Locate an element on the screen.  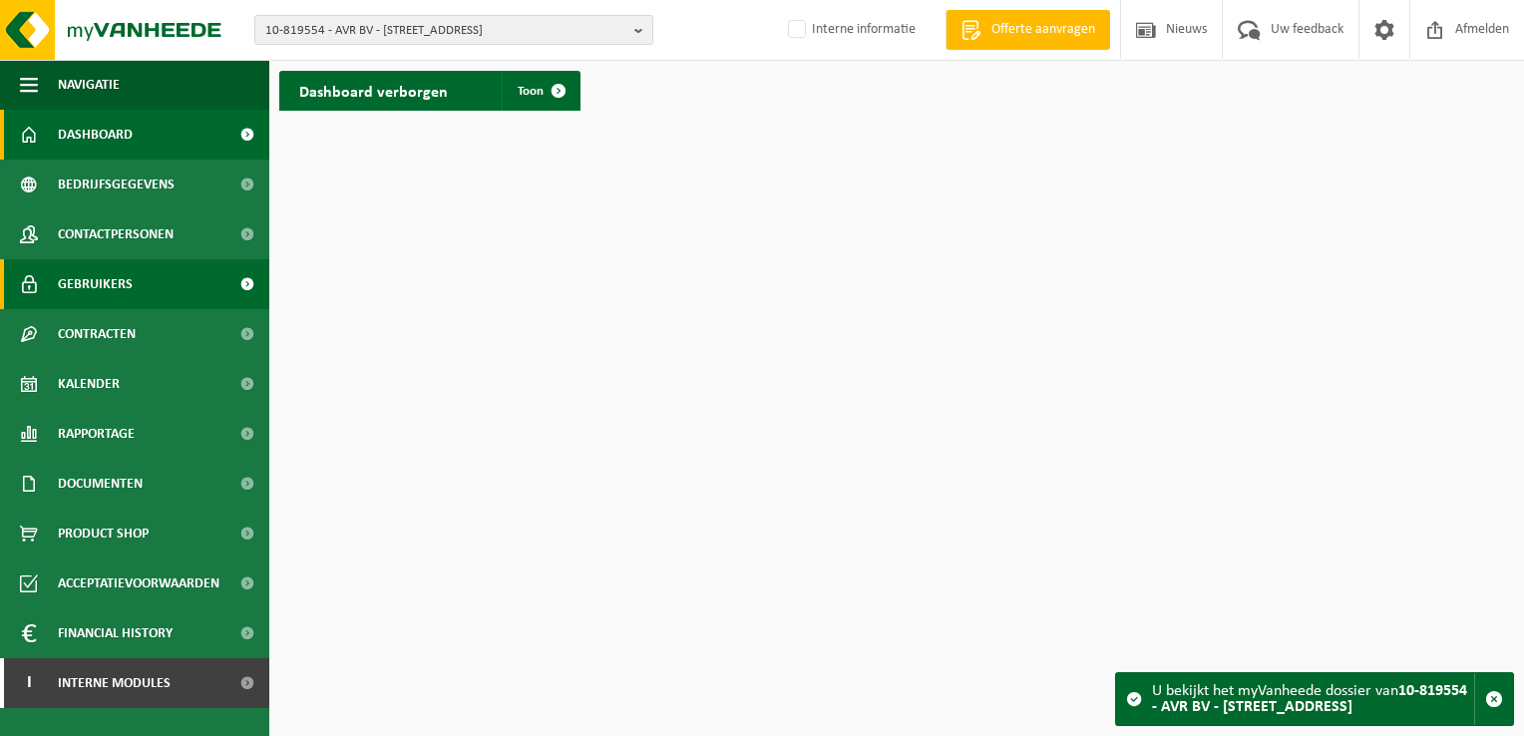
a: Toon is located at coordinates (540, 91).